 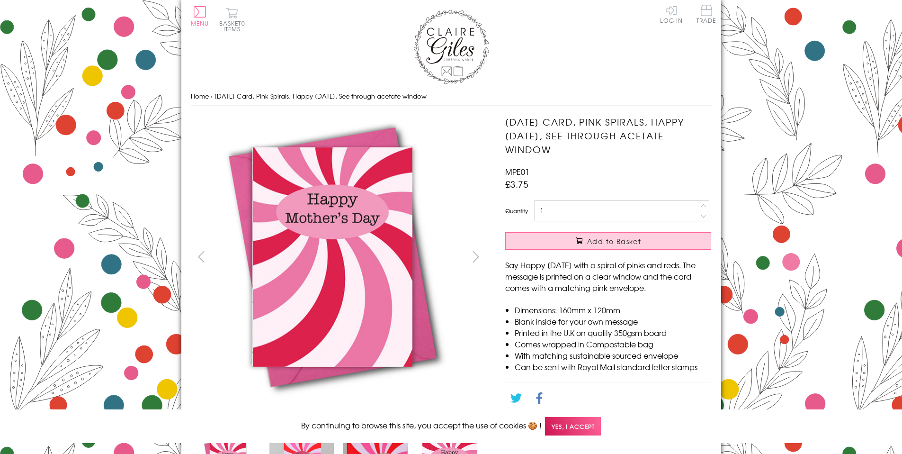 What do you see at coordinates (517, 171) in the screenshot?
I see `span: MPE01` at bounding box center [517, 171].